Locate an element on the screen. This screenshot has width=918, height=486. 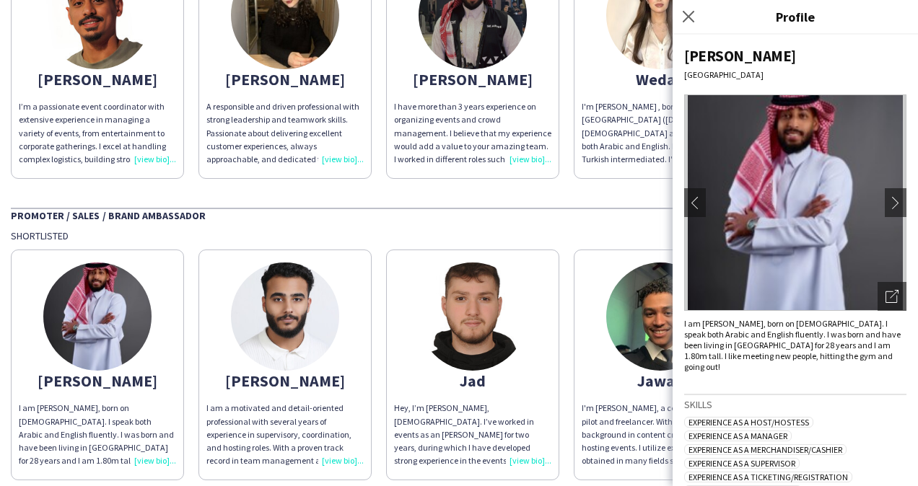
img: thumb-677cabd1aaa96.jpeg is located at coordinates (473, 317).